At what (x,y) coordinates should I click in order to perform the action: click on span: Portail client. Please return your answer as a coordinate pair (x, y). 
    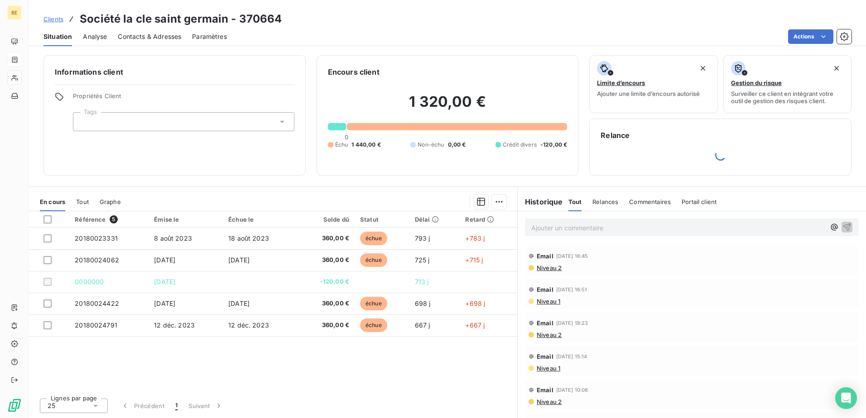
    Looking at the image, I should click on (699, 202).